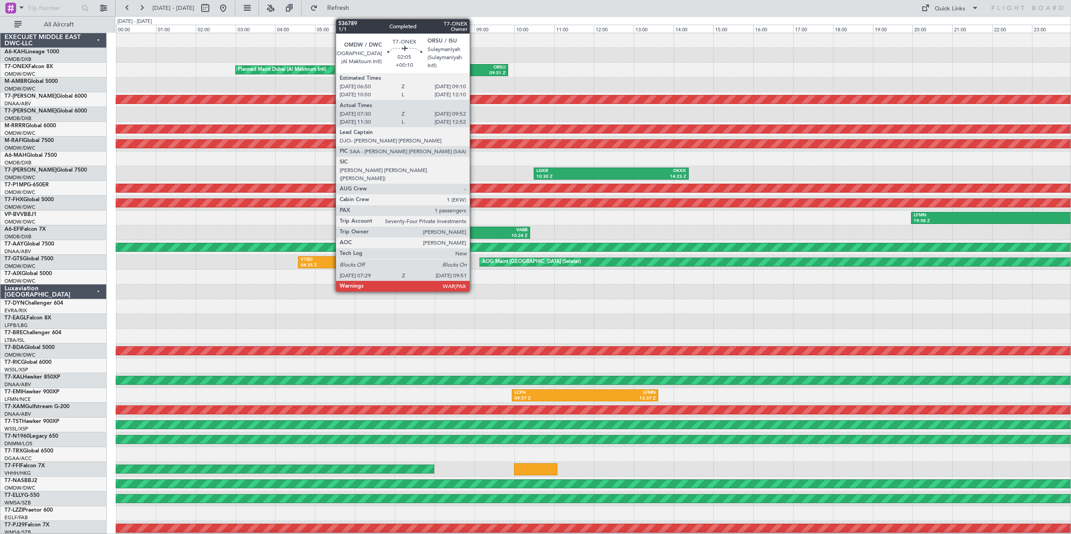  What do you see at coordinates (653, 29) in the screenshot?
I see `div: 13:00` at bounding box center [653, 29].